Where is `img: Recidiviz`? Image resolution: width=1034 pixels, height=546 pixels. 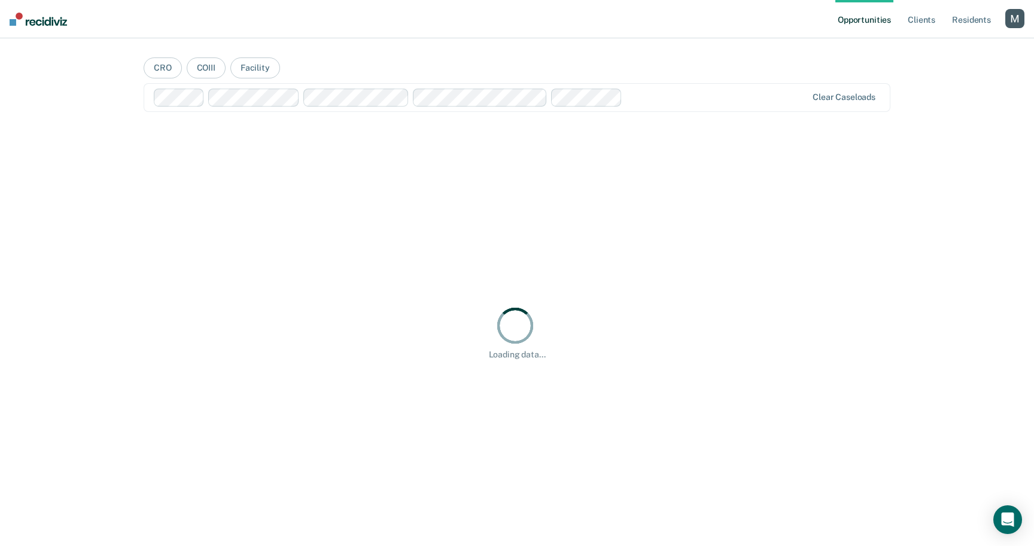
img: Recidiviz is located at coordinates (38, 19).